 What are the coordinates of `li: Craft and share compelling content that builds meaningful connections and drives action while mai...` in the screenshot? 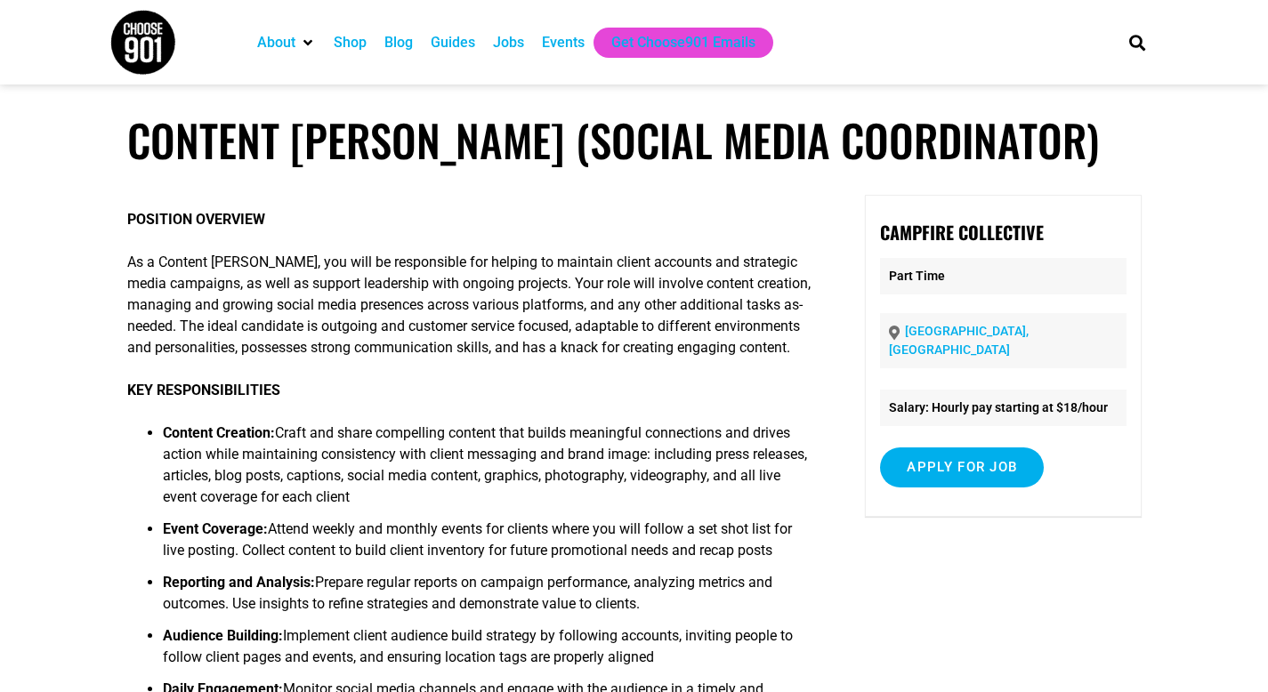 It's located at (488, 471).